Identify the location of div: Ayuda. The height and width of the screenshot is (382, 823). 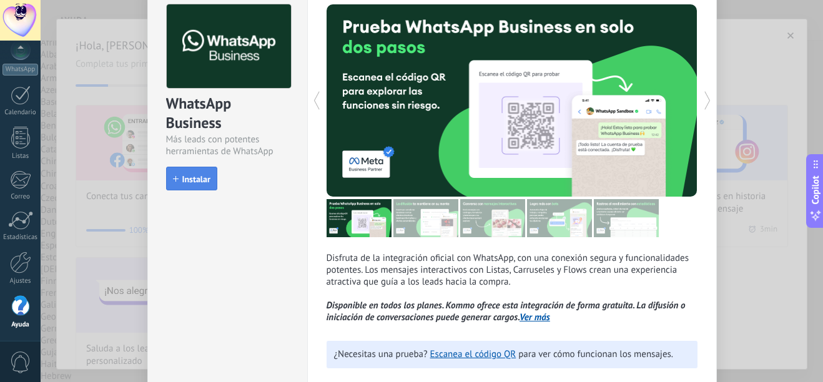
(21, 325).